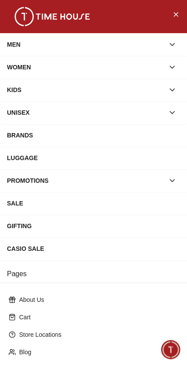 This screenshot has height=366, width=187. Describe the element at coordinates (94, 226) in the screenshot. I see `div: GIFTING` at that location.